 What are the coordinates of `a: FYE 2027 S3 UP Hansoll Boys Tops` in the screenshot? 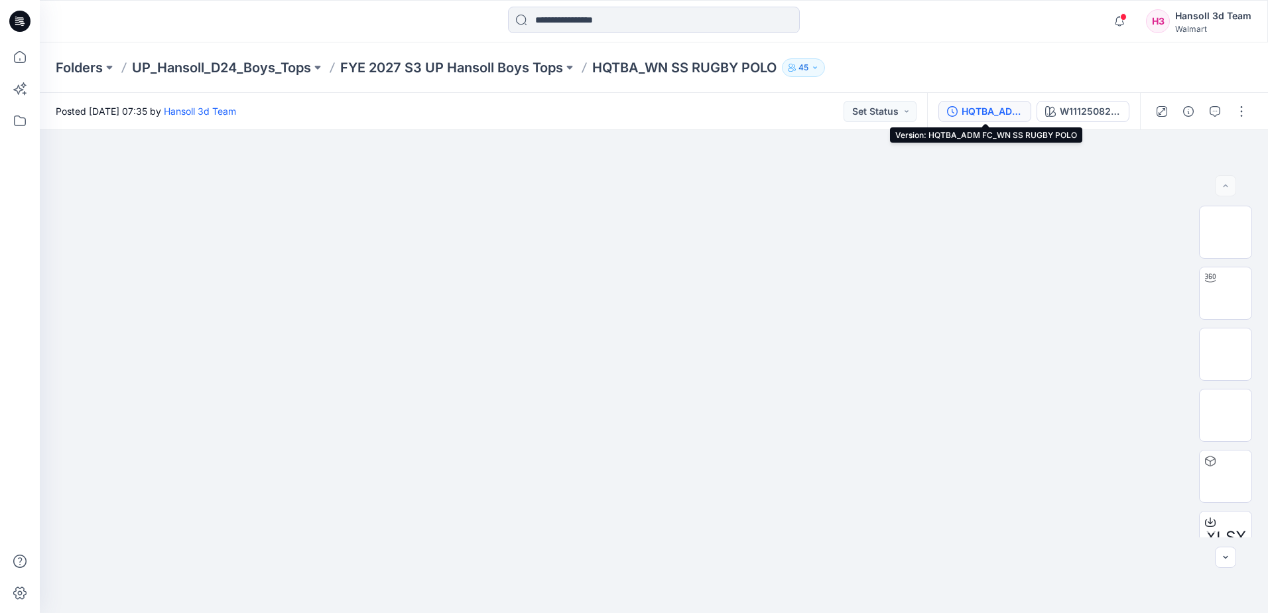 It's located at (452, 68).